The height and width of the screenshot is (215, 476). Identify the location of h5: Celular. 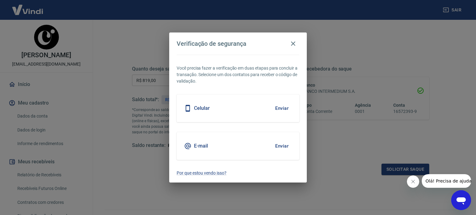
(202, 109).